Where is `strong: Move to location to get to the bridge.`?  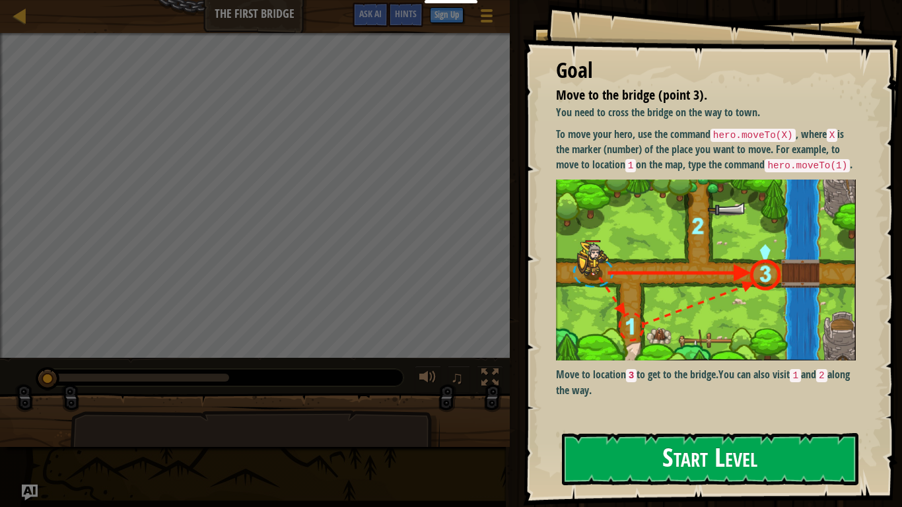
strong: Move to location to get to the bridge. is located at coordinates (637, 374).